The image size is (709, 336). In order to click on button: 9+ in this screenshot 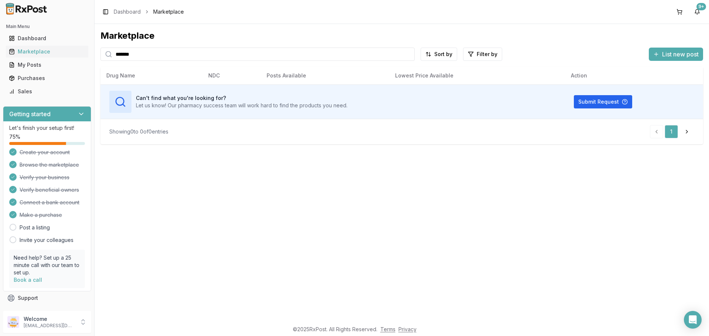, I will do `click(697, 12)`.